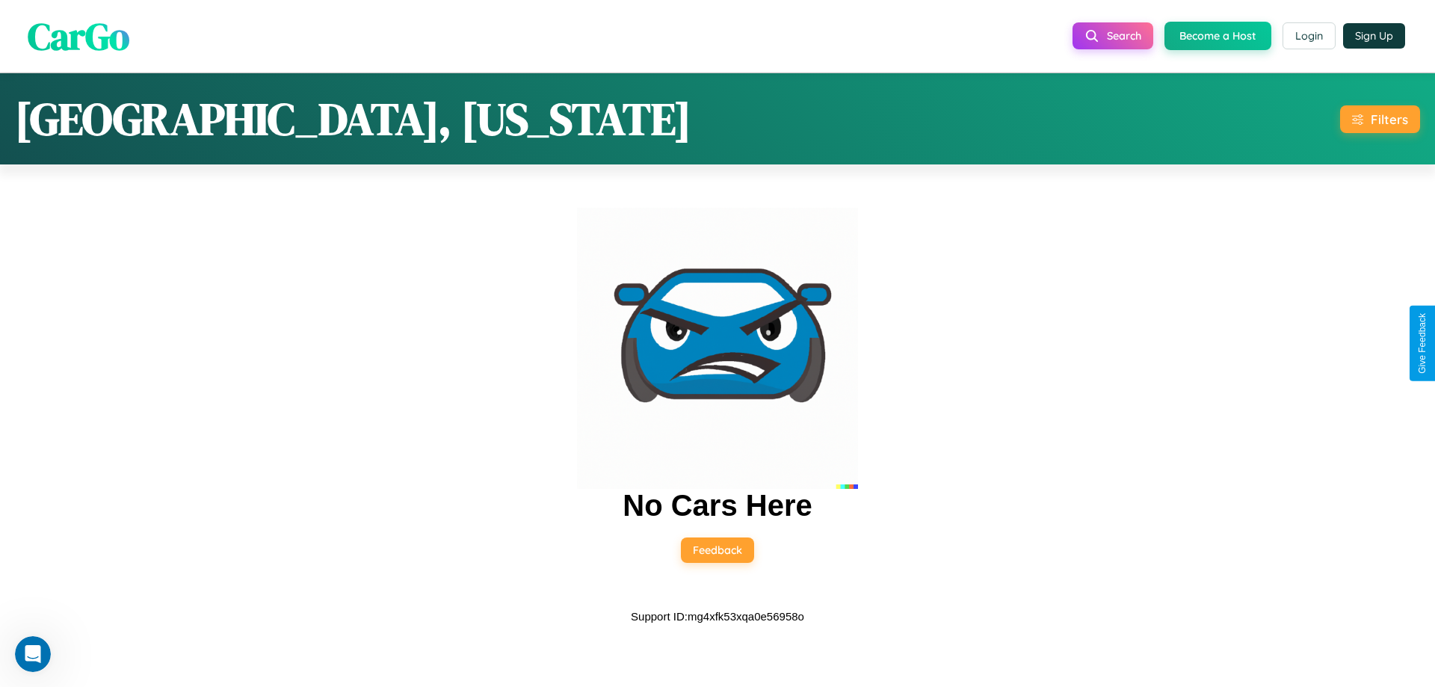  What do you see at coordinates (1113, 36) in the screenshot?
I see `button: Search` at bounding box center [1113, 36].